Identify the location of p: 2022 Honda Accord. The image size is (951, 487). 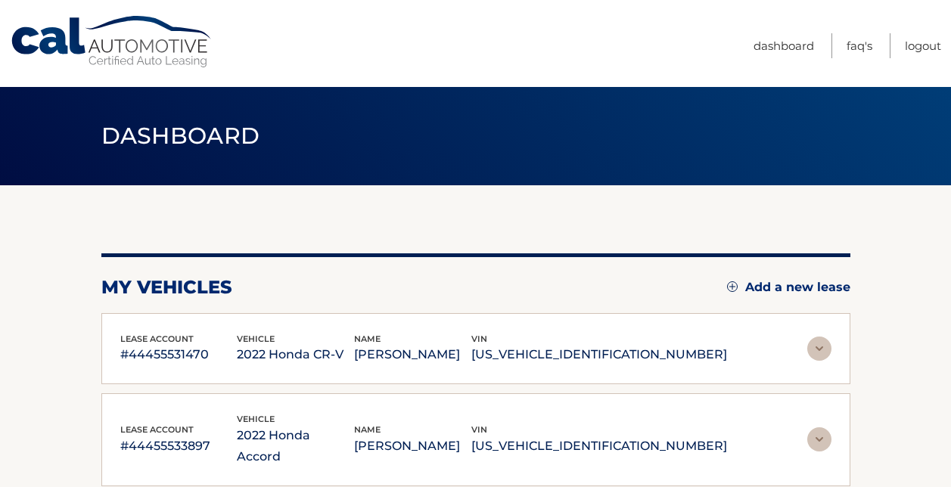
(295, 446).